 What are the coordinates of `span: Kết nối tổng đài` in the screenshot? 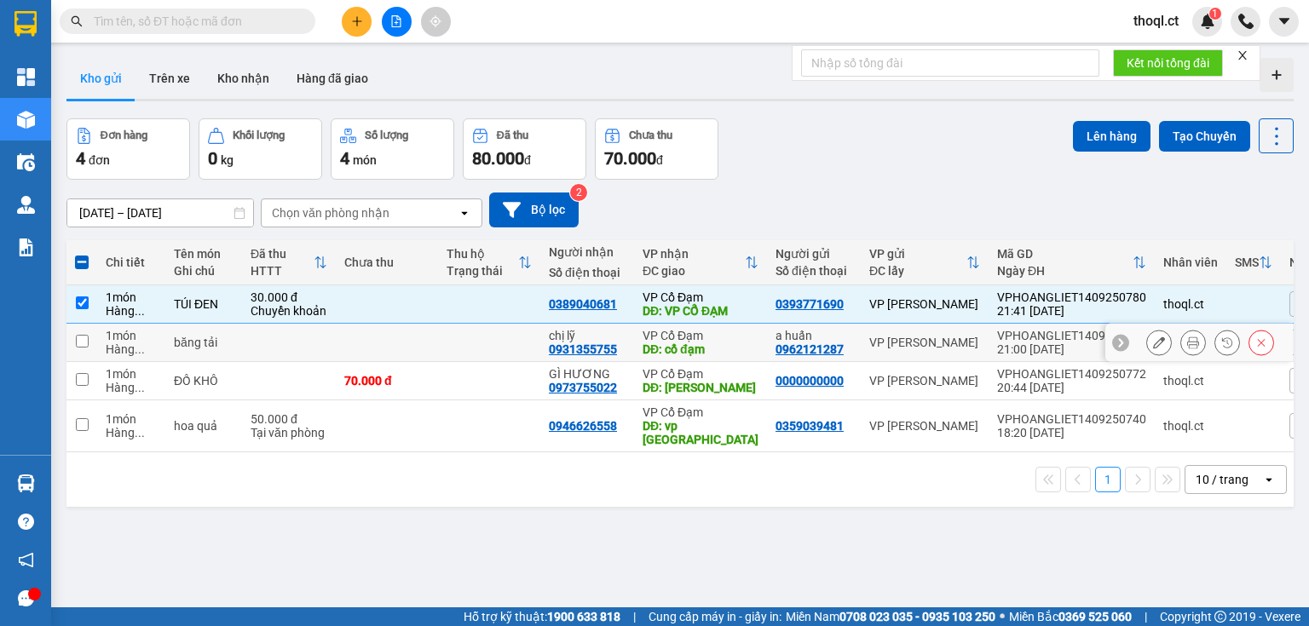 It's located at (1167, 63).